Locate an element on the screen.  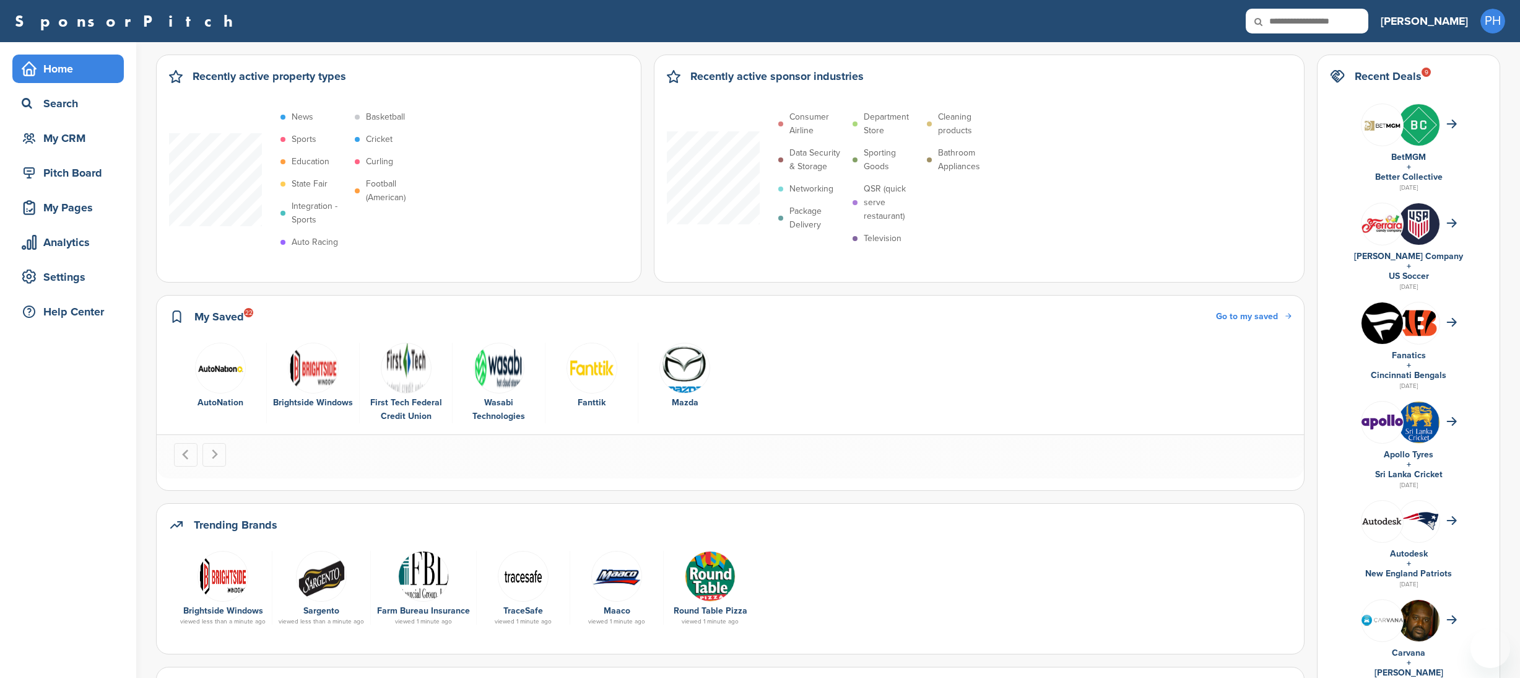
p: Data Security & Storage is located at coordinates (818, 160).